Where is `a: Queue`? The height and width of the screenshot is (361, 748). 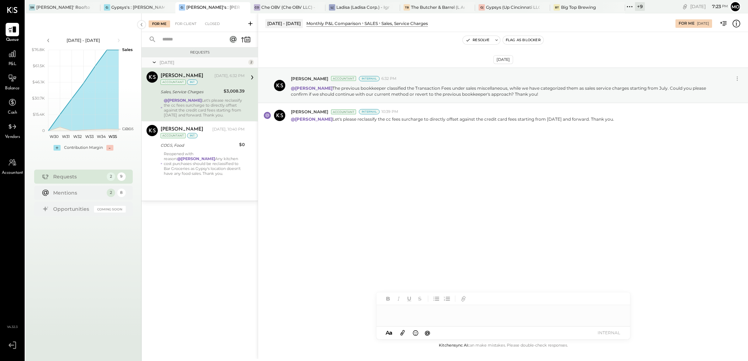 a: Queue is located at coordinates (12, 33).